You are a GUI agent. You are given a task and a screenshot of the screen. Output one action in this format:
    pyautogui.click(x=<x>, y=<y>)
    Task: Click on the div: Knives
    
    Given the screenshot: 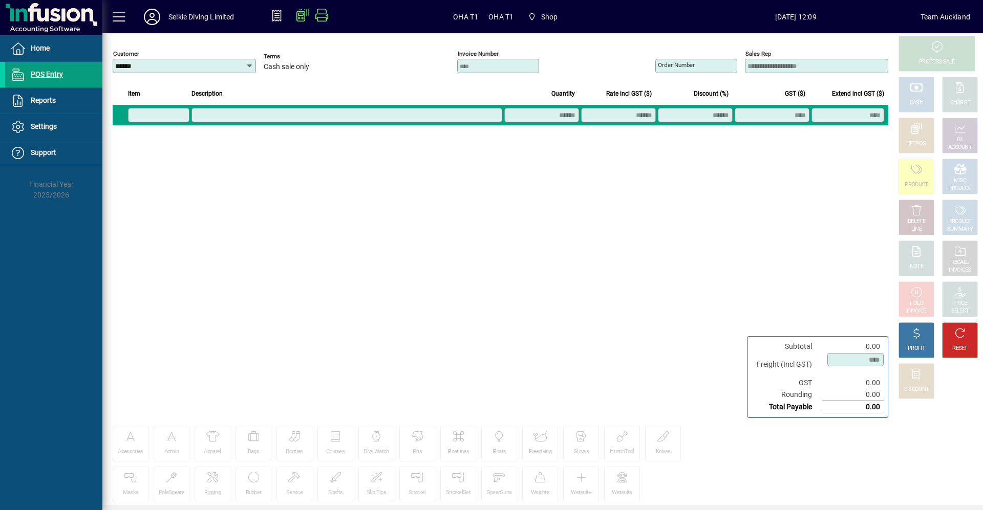 What is the action you would take?
    pyautogui.click(x=663, y=452)
    